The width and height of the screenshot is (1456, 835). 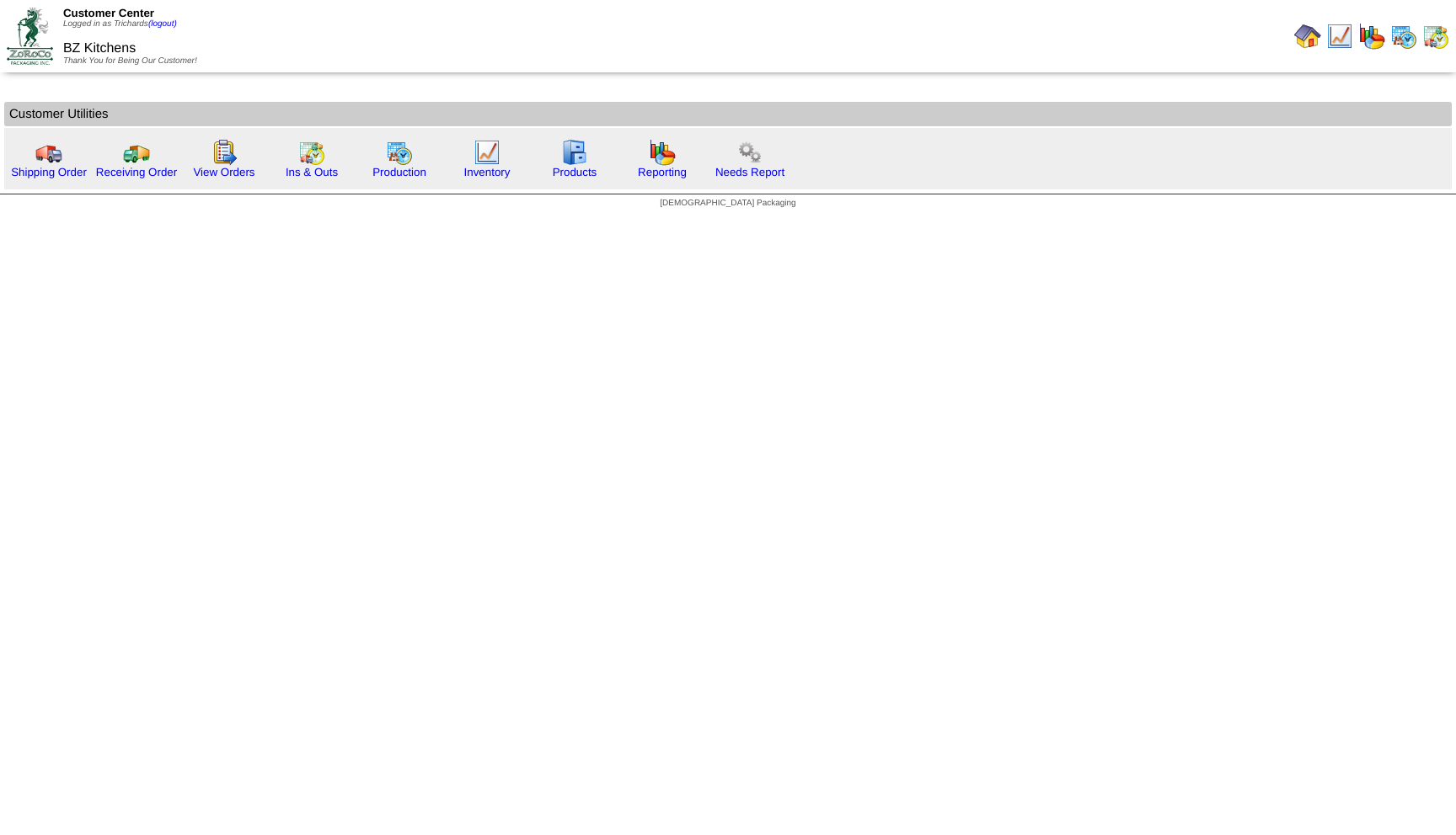 I want to click on img: workflow.png, so click(x=750, y=153).